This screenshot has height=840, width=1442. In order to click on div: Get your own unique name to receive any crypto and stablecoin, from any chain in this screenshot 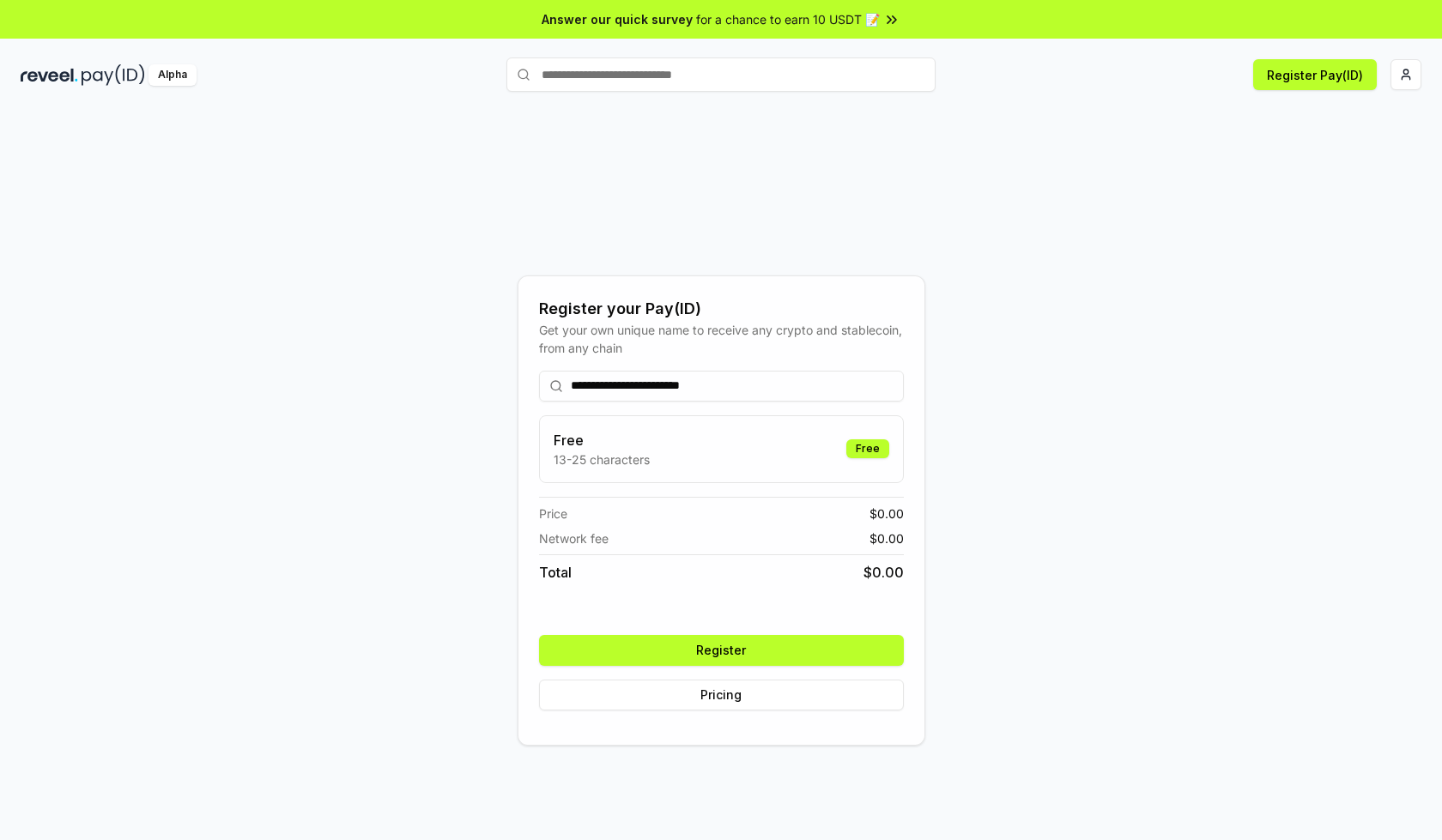, I will do `click(721, 339)`.